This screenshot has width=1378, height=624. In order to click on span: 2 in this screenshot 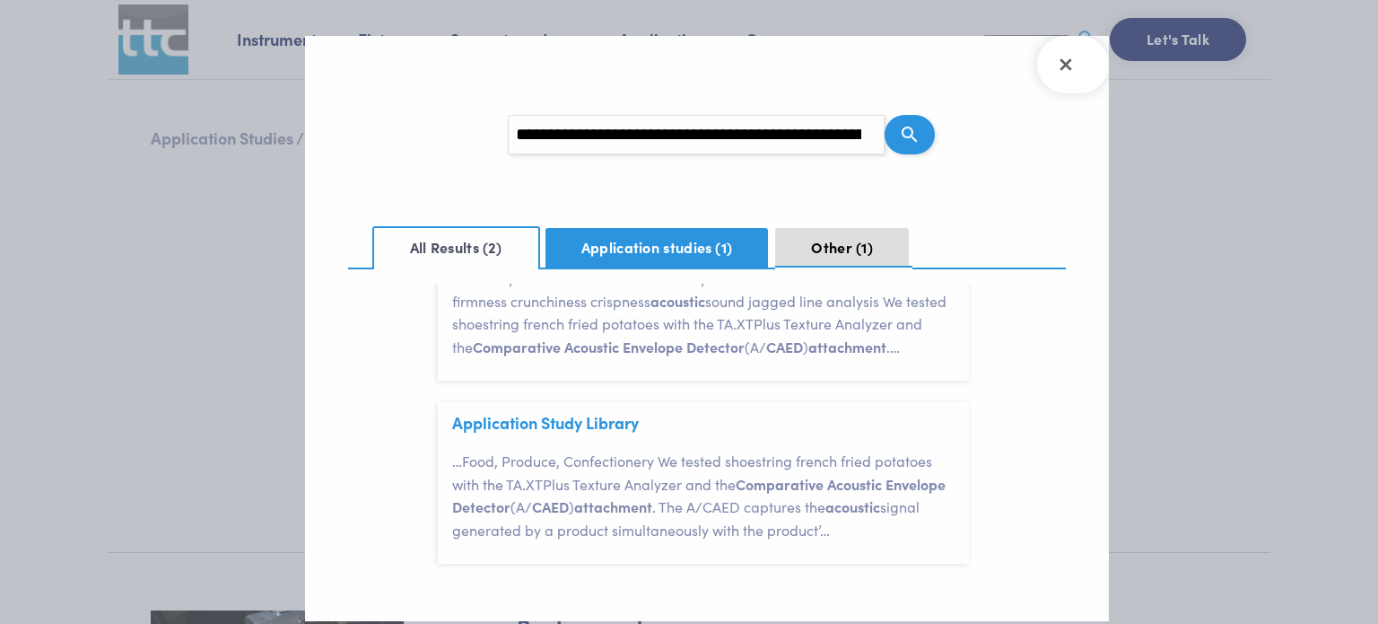, I will do `click(493, 247)`.